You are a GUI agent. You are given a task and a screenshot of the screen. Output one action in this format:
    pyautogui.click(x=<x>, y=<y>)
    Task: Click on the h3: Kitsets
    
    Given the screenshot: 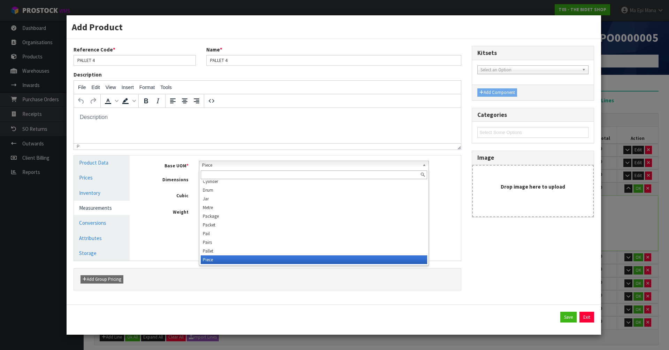 What is the action you would take?
    pyautogui.click(x=532, y=53)
    